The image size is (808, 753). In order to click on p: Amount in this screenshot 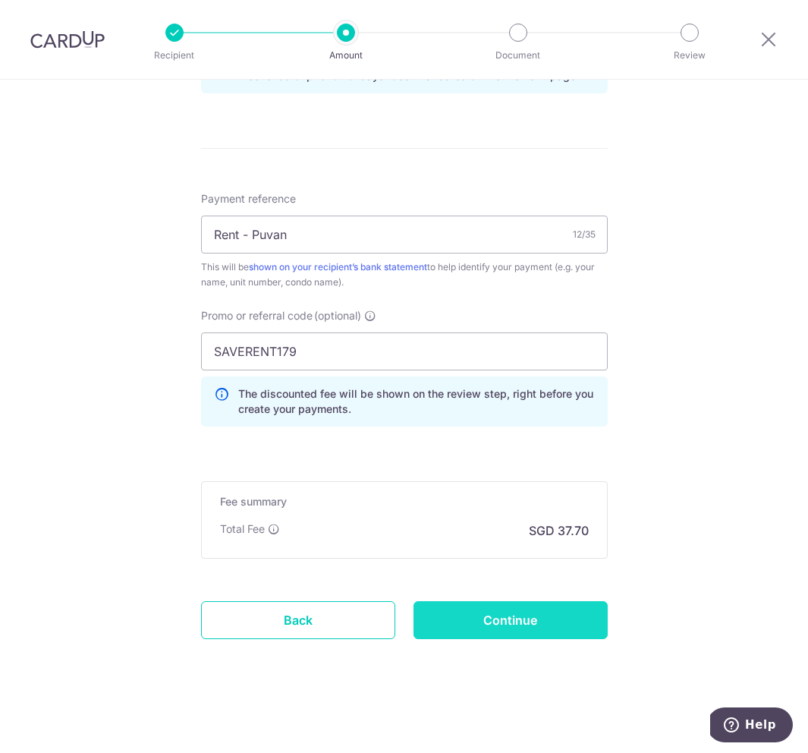, I will do `click(346, 55)`.